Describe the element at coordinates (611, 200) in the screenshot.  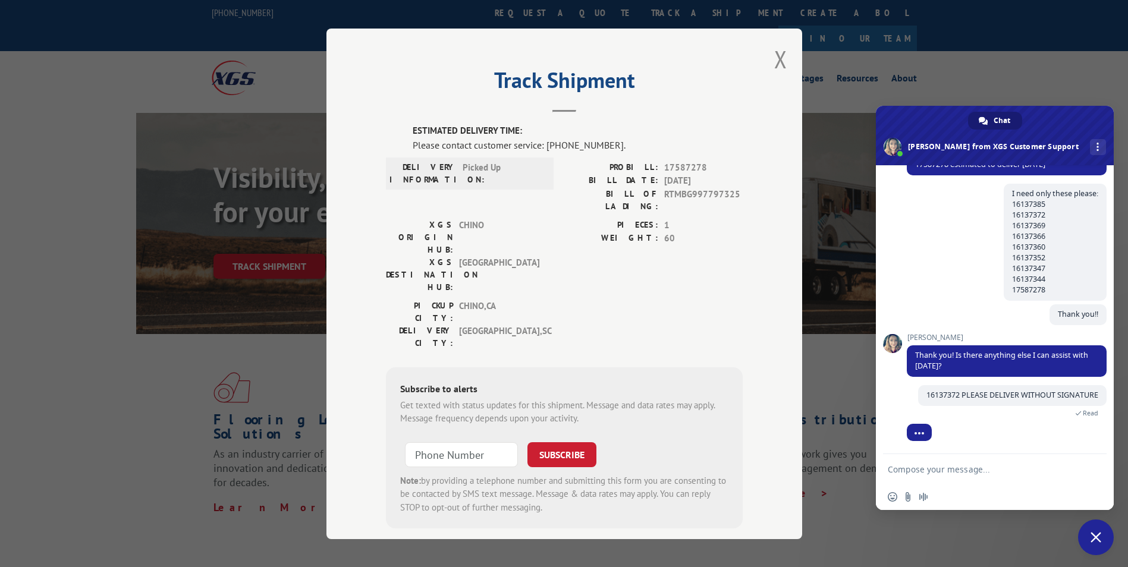
I see `label: BILL OF LADING:` at that location.